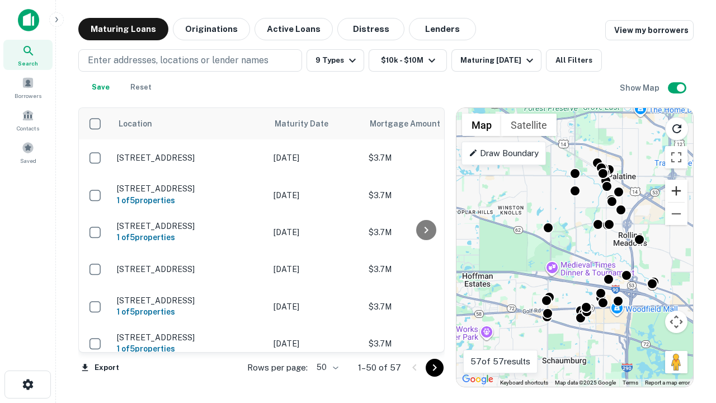 Image resolution: width=716 pixels, height=403 pixels. I want to click on a: Borrowers, so click(28, 87).